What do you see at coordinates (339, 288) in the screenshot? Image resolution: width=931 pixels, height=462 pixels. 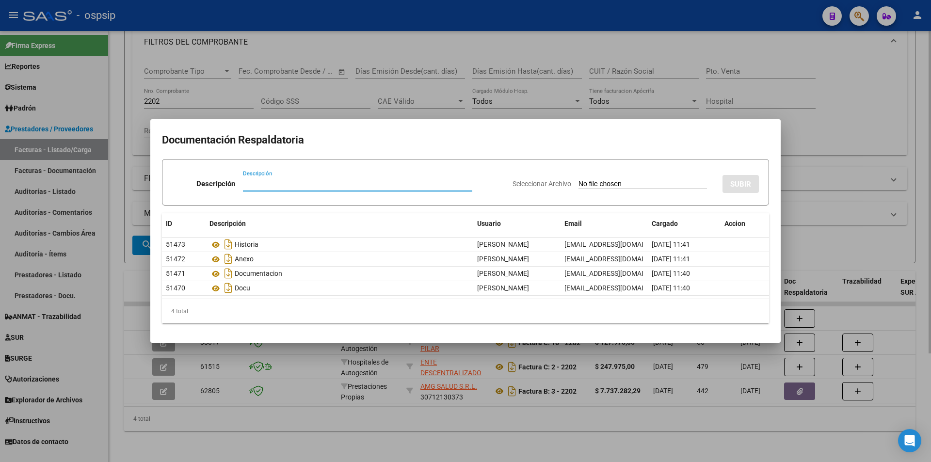 I see `div: Docu` at bounding box center [339, 288].